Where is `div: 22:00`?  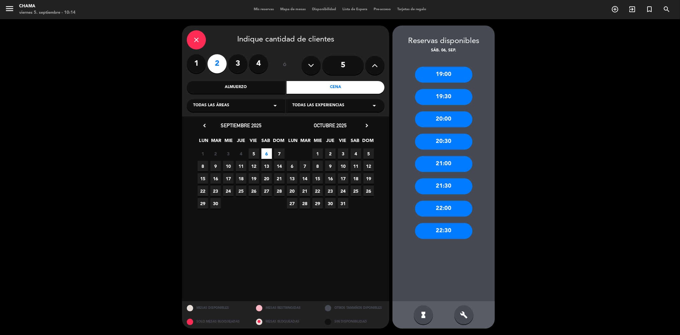 div: 22:00 is located at coordinates (444, 209).